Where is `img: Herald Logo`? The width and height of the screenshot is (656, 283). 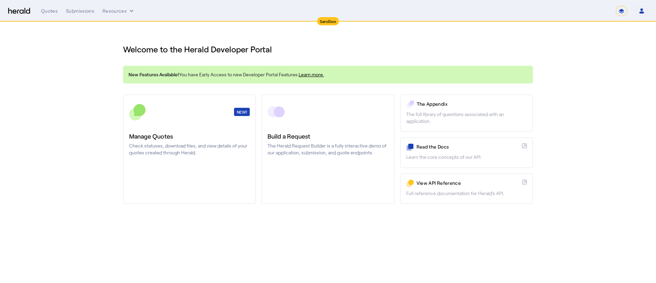
img: Herald Logo is located at coordinates (19, 11).